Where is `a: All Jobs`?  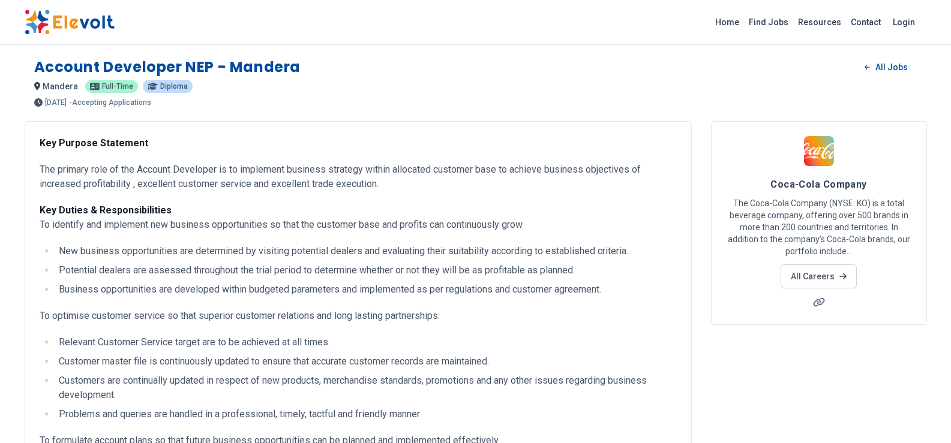 a: All Jobs is located at coordinates (886, 67).